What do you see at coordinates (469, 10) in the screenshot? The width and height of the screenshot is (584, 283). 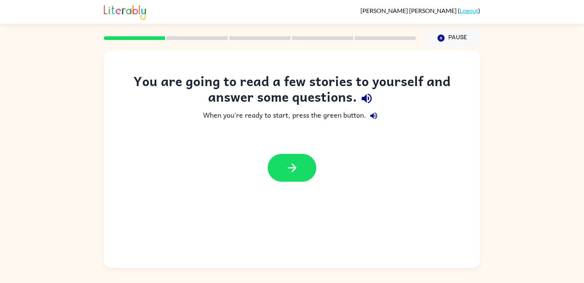 I see `a: Logout` at bounding box center [469, 10].